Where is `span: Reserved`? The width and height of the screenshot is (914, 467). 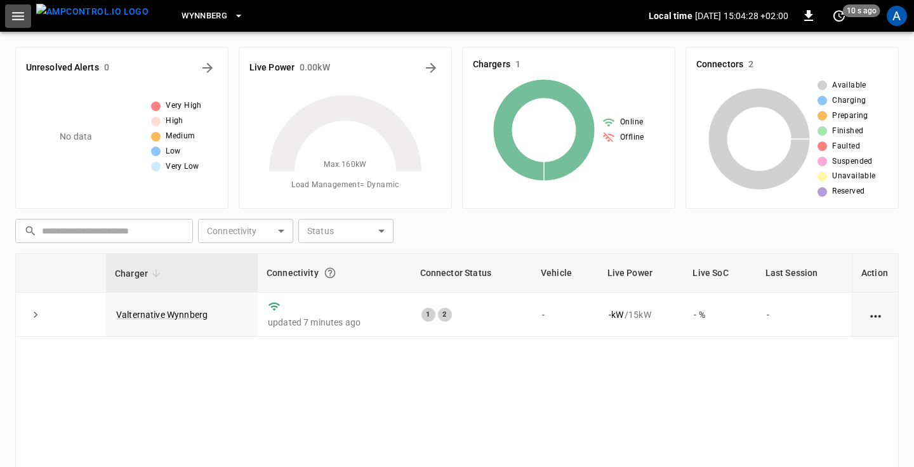
span: Reserved is located at coordinates (848, 192).